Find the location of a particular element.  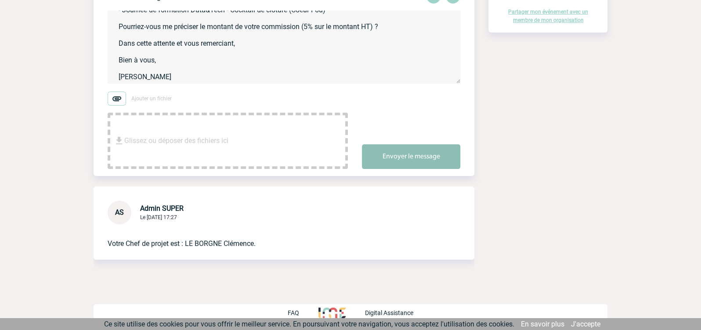

span: Ajouter un fichier is located at coordinates (152, 98).